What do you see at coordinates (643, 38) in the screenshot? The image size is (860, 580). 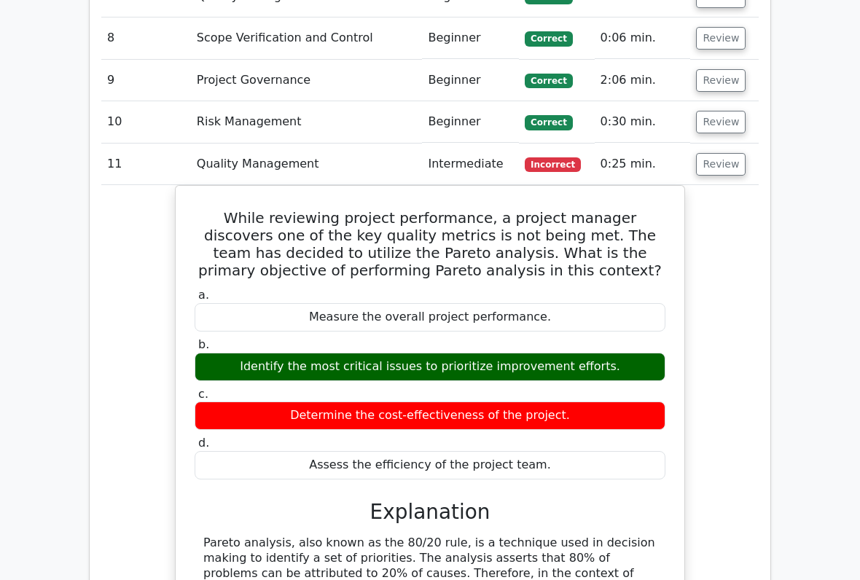 I see `td: 0:06 min.` at bounding box center [643, 38].